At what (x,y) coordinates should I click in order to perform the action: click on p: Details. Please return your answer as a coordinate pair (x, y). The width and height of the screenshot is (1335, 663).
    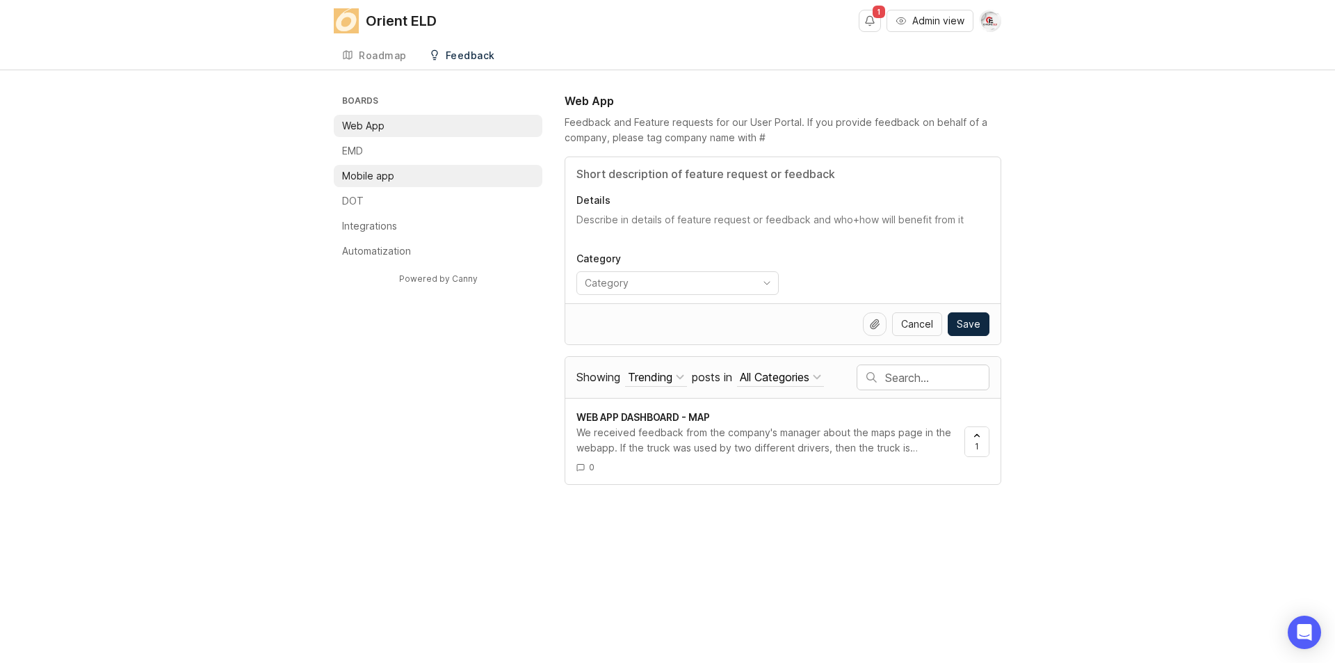
    Looking at the image, I should click on (783, 200).